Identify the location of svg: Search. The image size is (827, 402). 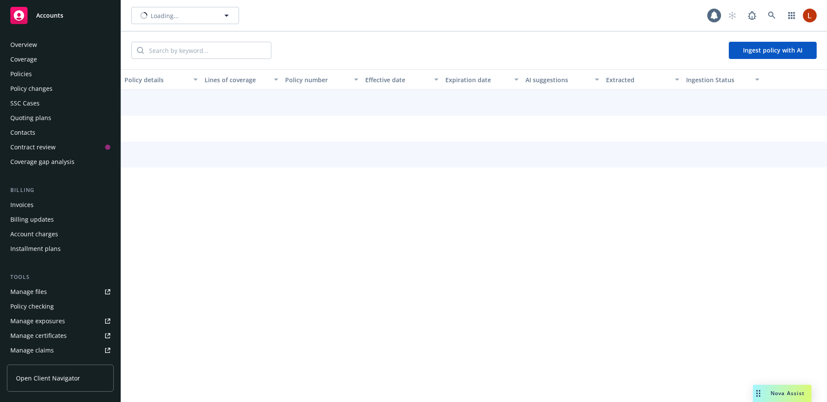
(140, 50).